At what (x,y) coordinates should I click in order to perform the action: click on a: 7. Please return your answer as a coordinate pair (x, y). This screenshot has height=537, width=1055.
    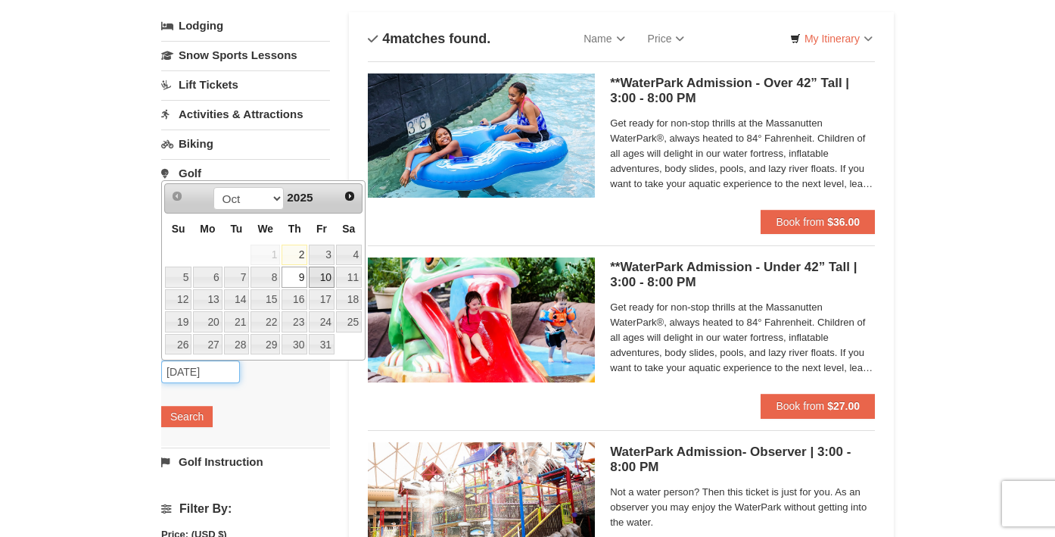
    Looking at the image, I should click on (237, 277).